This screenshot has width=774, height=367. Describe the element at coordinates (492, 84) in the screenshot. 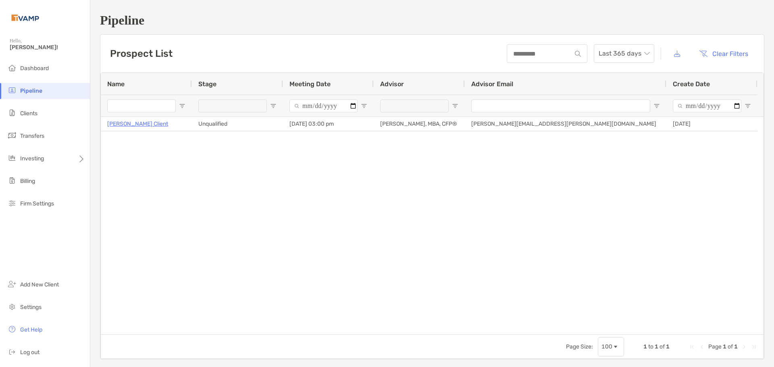

I see `span: Advisor Email` at that location.